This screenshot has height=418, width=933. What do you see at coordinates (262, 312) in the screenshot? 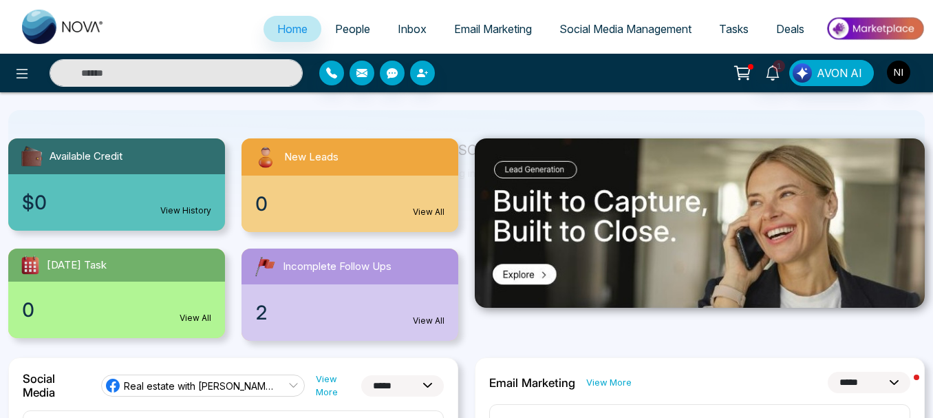
I see `span: 2` at bounding box center [262, 312].